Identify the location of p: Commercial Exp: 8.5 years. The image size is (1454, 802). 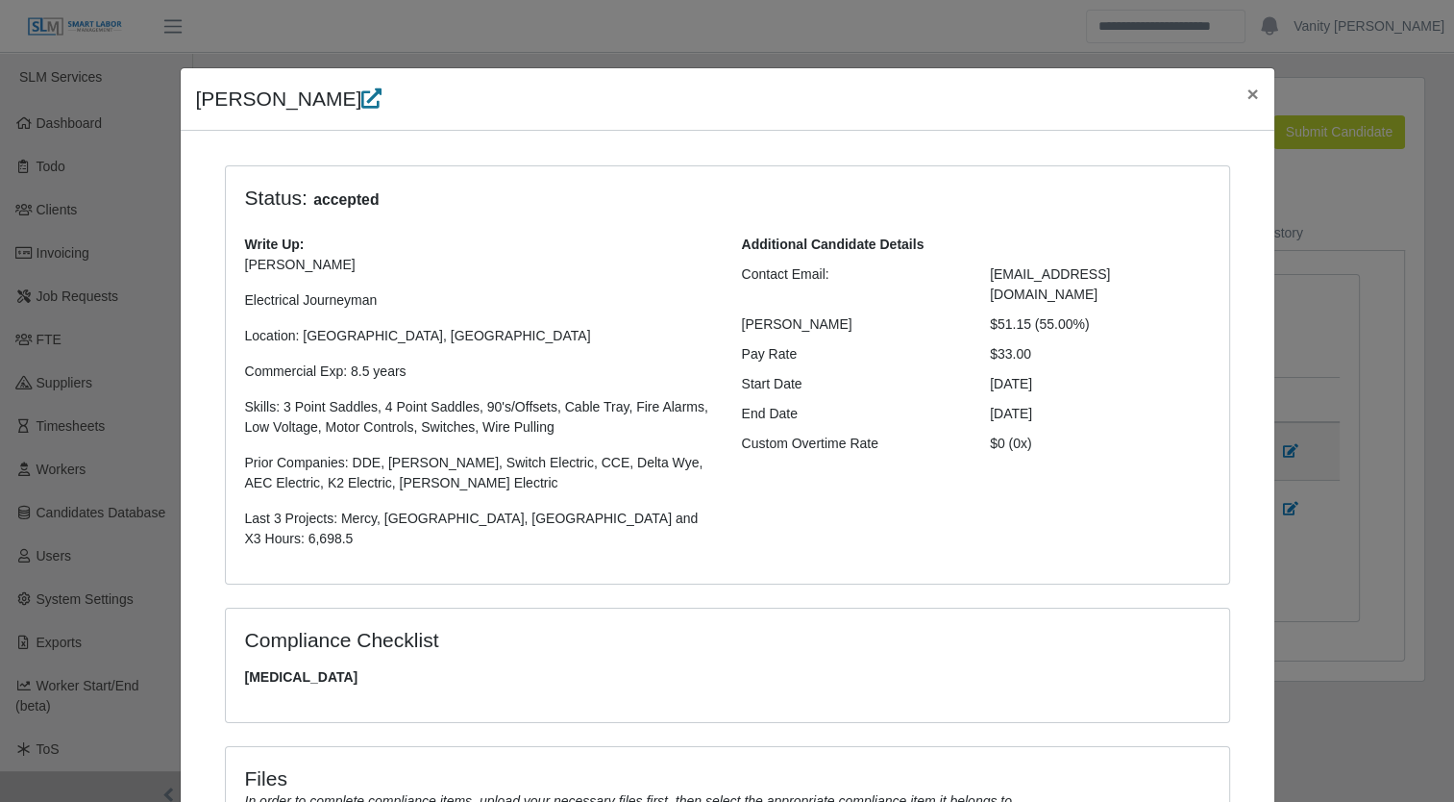
(479, 371).